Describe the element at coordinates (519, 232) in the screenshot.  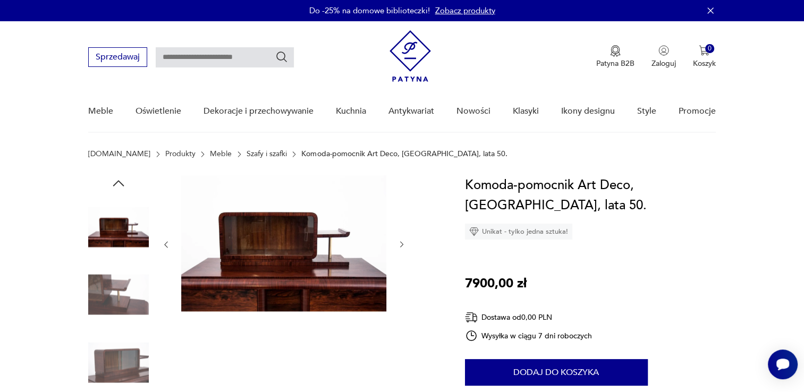
I see `div: Unikat - tylko jedna sztuka!` at that location.